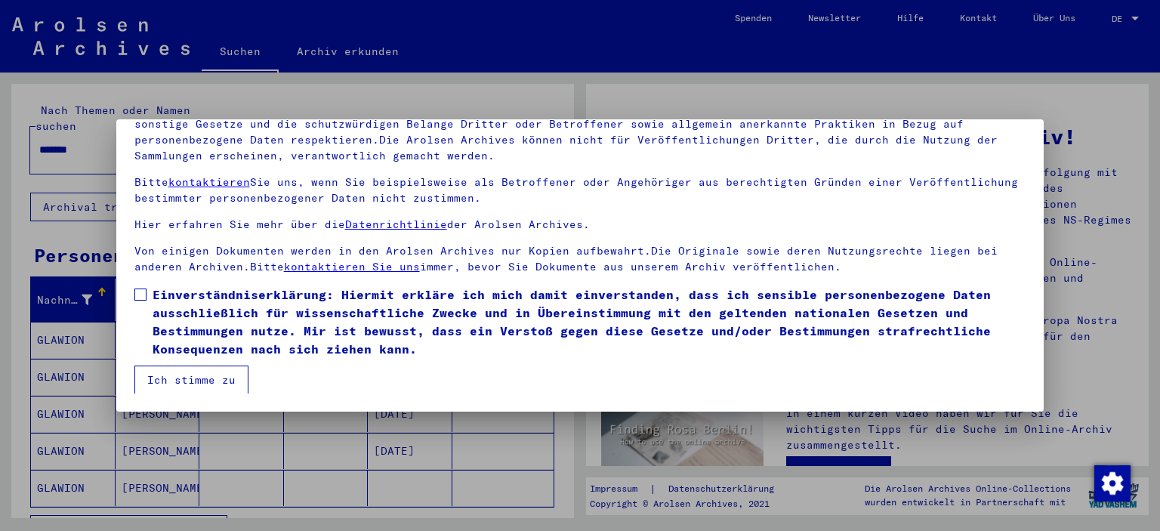 Image resolution: width=1160 pixels, height=531 pixels. I want to click on button: Ich stimme zu, so click(191, 380).